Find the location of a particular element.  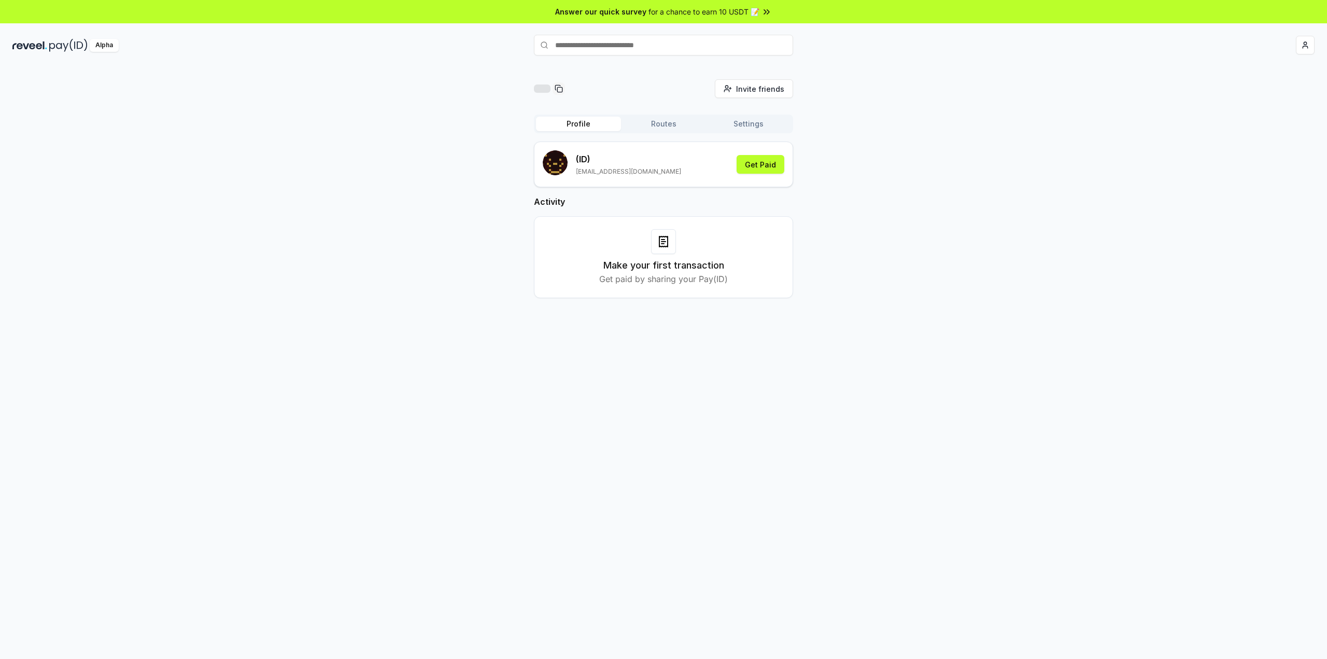

span: Invite friends is located at coordinates (760, 89).